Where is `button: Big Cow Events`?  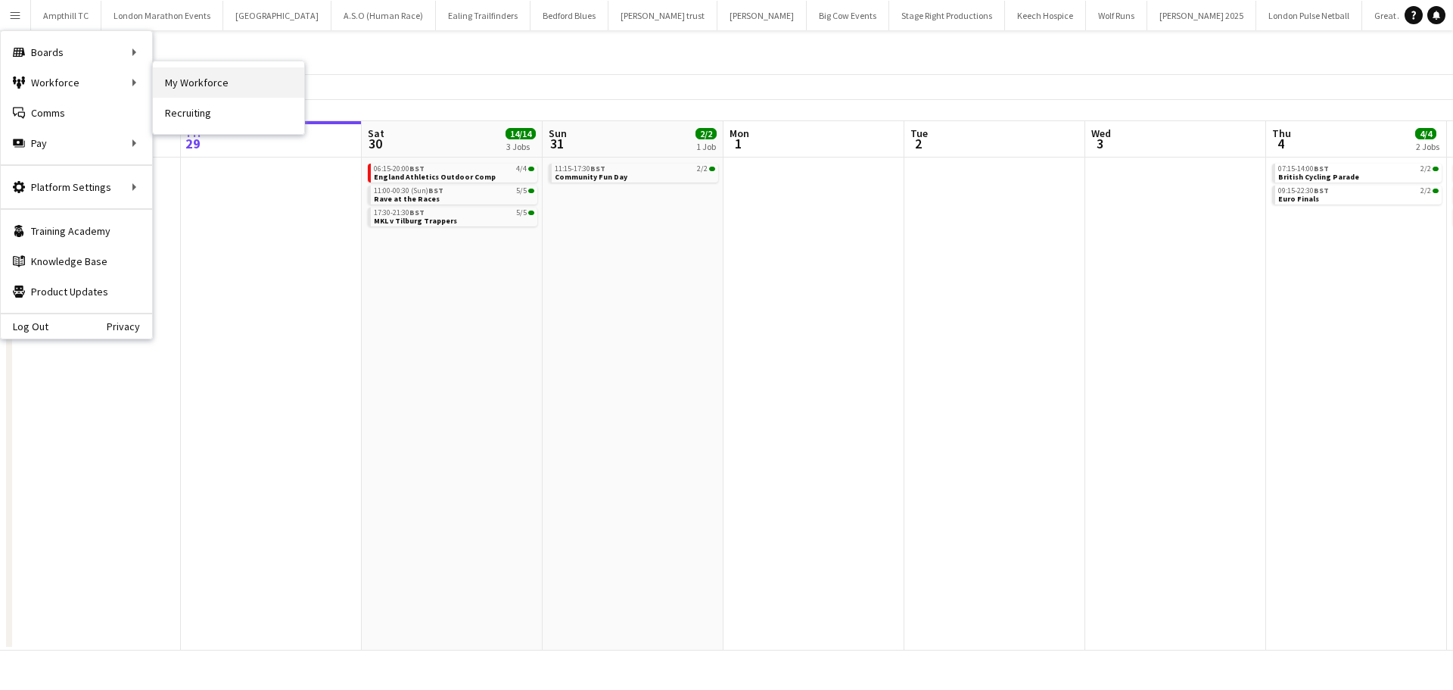 button: Big Cow Events is located at coordinates (848, 15).